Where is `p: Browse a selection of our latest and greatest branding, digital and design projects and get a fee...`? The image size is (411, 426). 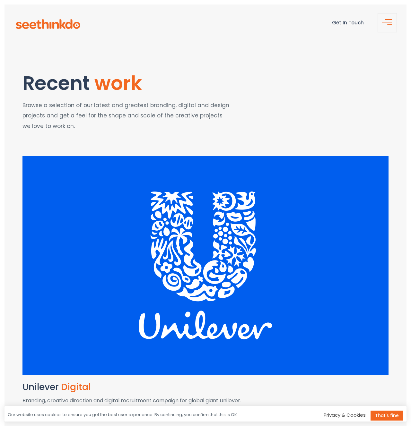
p: Browse a selection of our latest and greatest branding, digital and design projects and get a fee... is located at coordinates (127, 115).